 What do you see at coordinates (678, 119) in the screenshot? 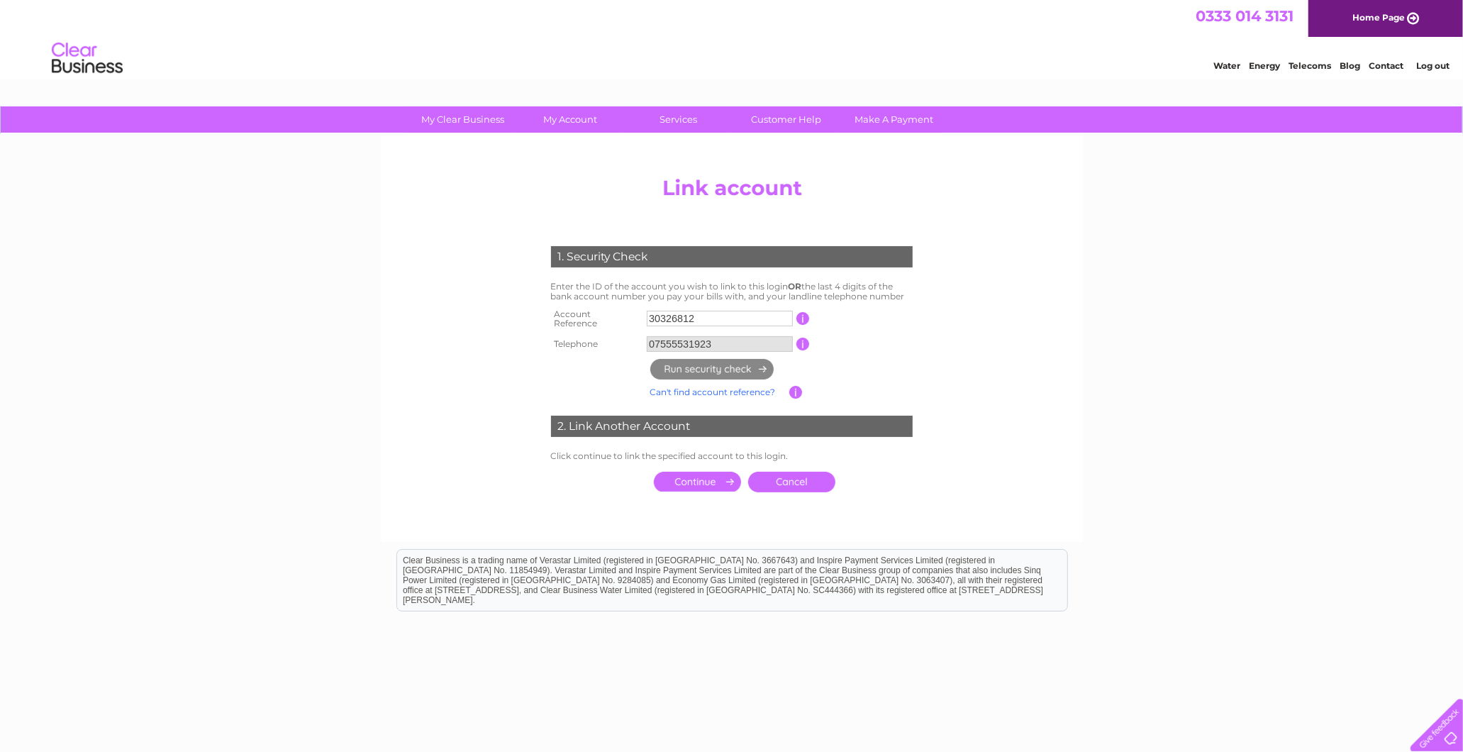
I see `a: Services` at bounding box center [678, 119].